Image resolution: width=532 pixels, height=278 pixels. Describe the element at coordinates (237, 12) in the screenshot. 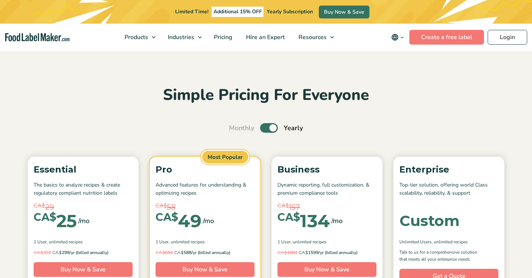

I see `span: Additional 15% OFF` at that location.